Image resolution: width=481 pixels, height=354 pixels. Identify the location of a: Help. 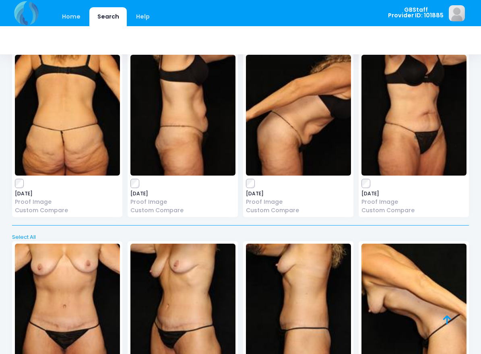
(143, 17).